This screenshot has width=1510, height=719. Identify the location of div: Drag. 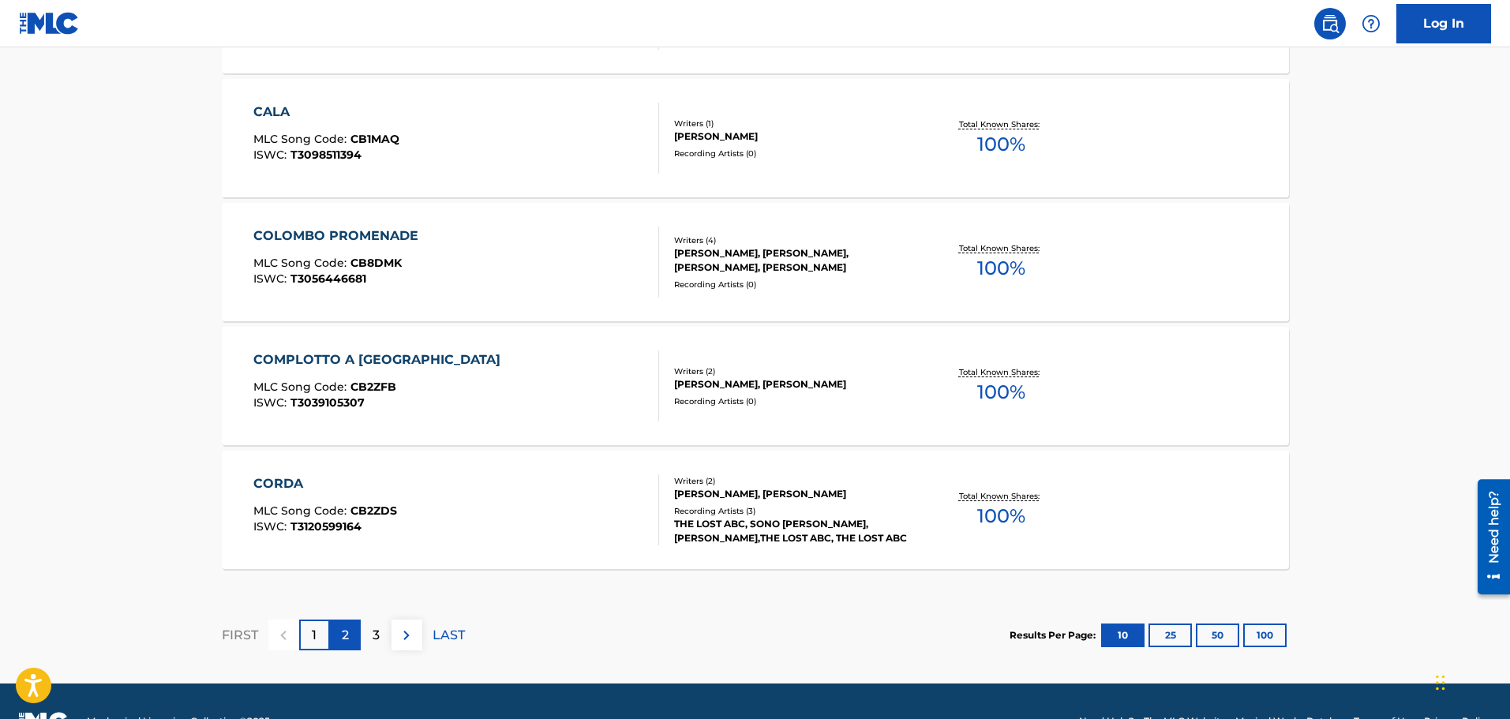
(1441, 683).